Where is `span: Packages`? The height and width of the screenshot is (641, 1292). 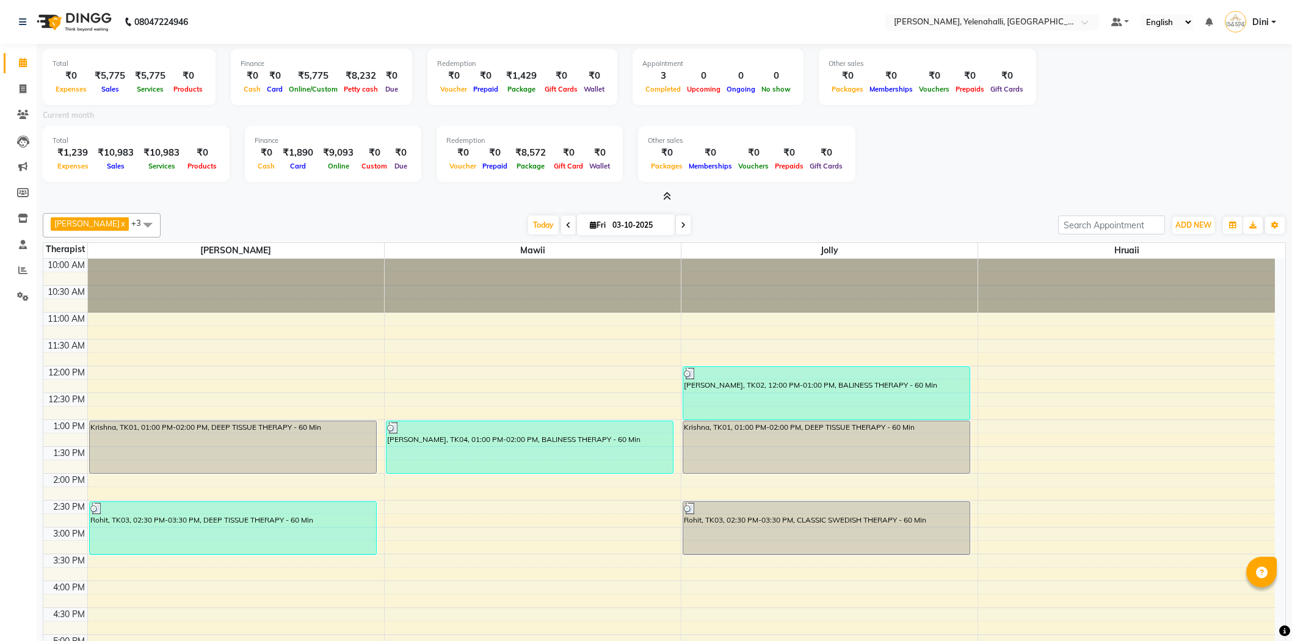
span: Packages is located at coordinates (848, 89).